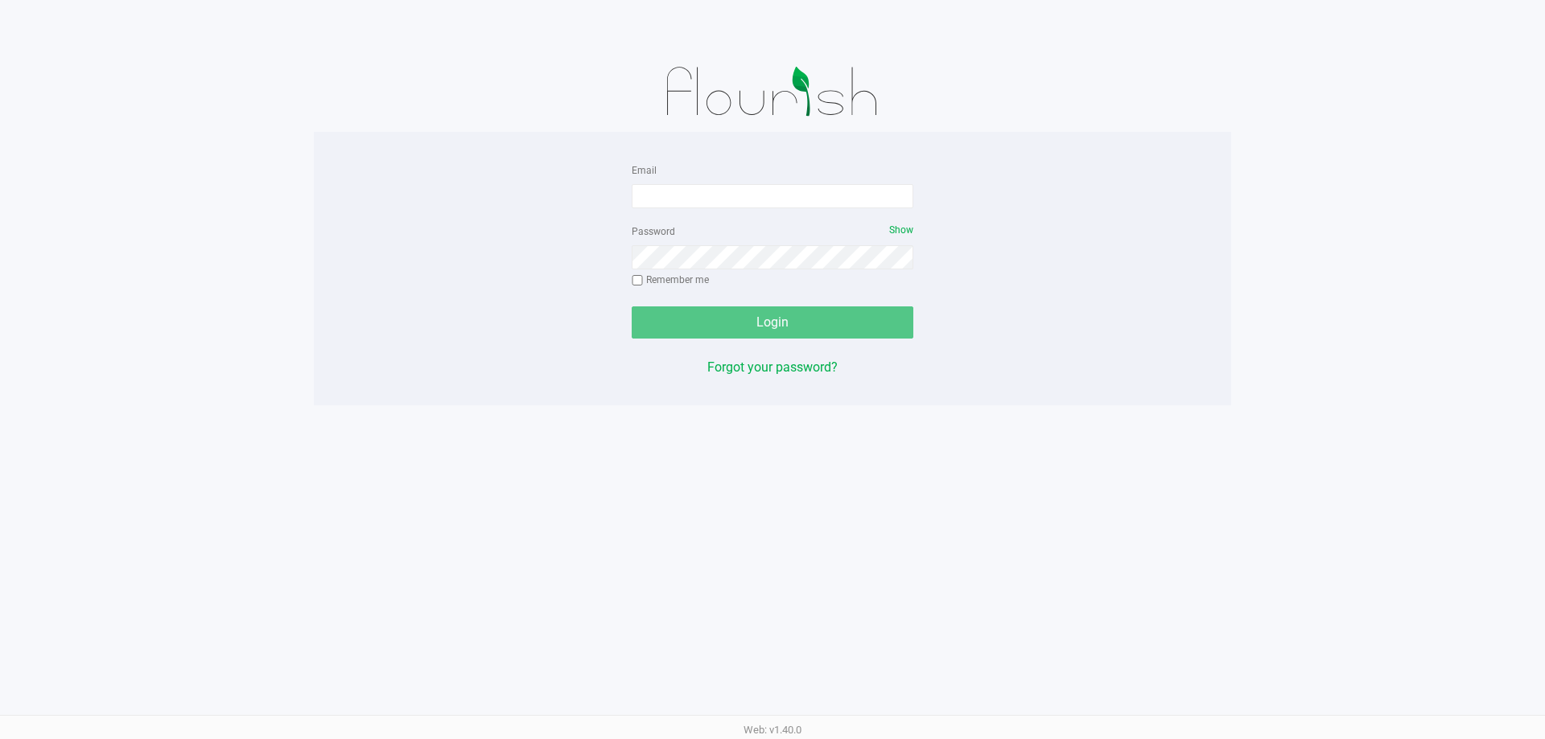 The width and height of the screenshot is (1545, 739). What do you see at coordinates (901, 230) in the screenshot?
I see `span: Show` at bounding box center [901, 230].